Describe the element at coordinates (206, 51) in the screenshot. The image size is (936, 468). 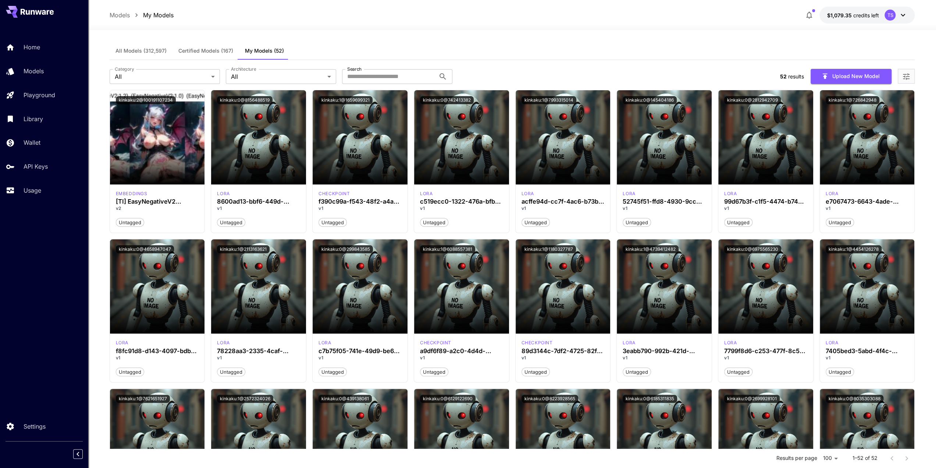
I see `span: Certified Models (167)` at that location.